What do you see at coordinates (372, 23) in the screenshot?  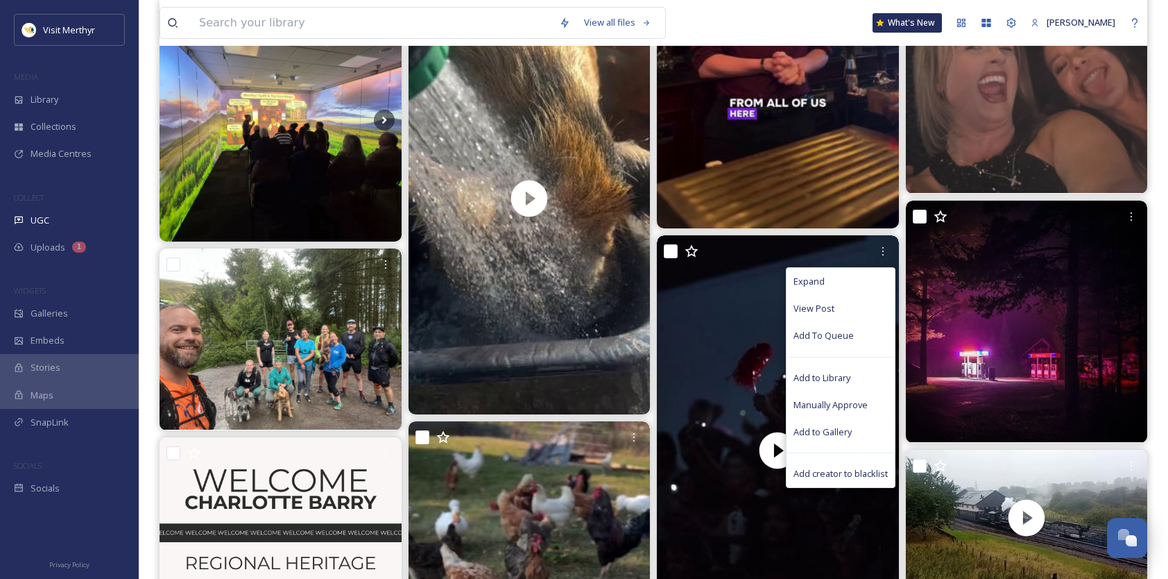 I see `input: Search your library` at bounding box center [372, 23].